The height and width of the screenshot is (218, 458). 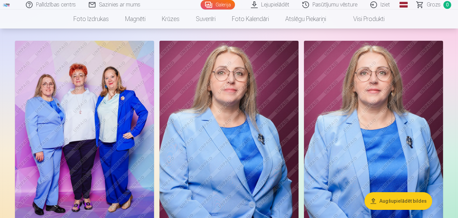 What do you see at coordinates (363, 19) in the screenshot?
I see `a: Visi produkti` at bounding box center [363, 19].